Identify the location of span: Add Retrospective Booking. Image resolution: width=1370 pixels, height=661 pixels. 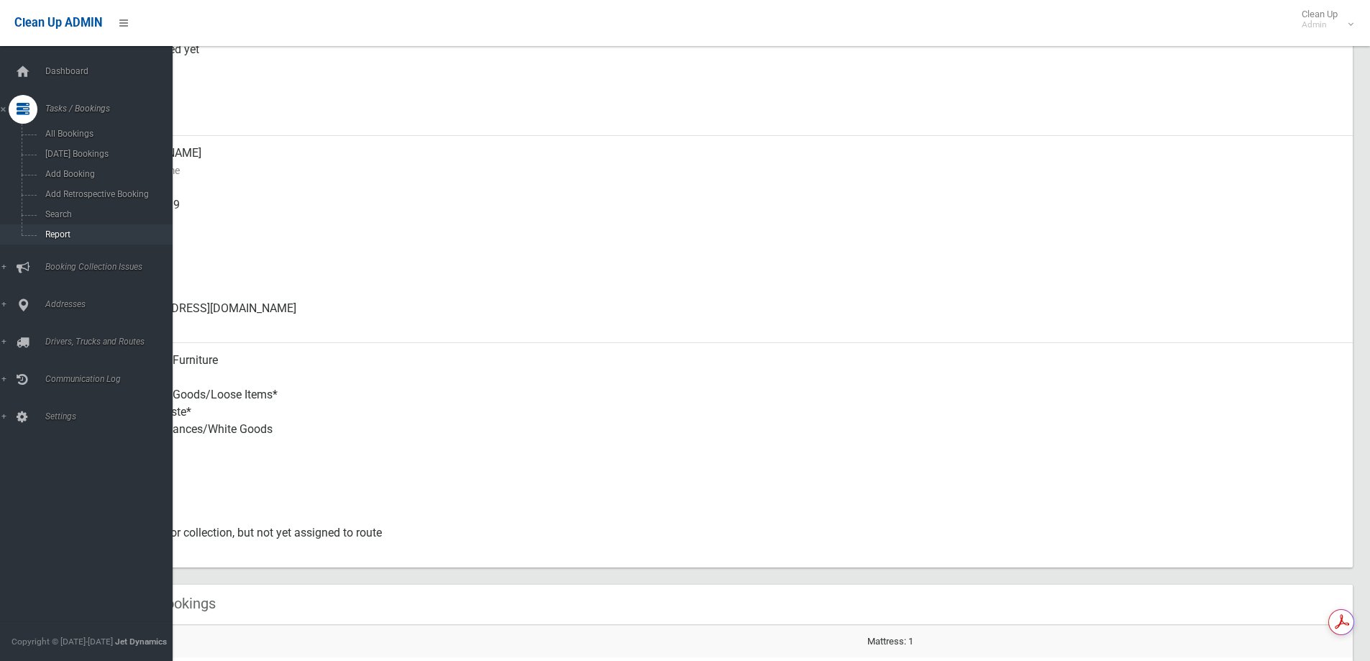
(106, 194).